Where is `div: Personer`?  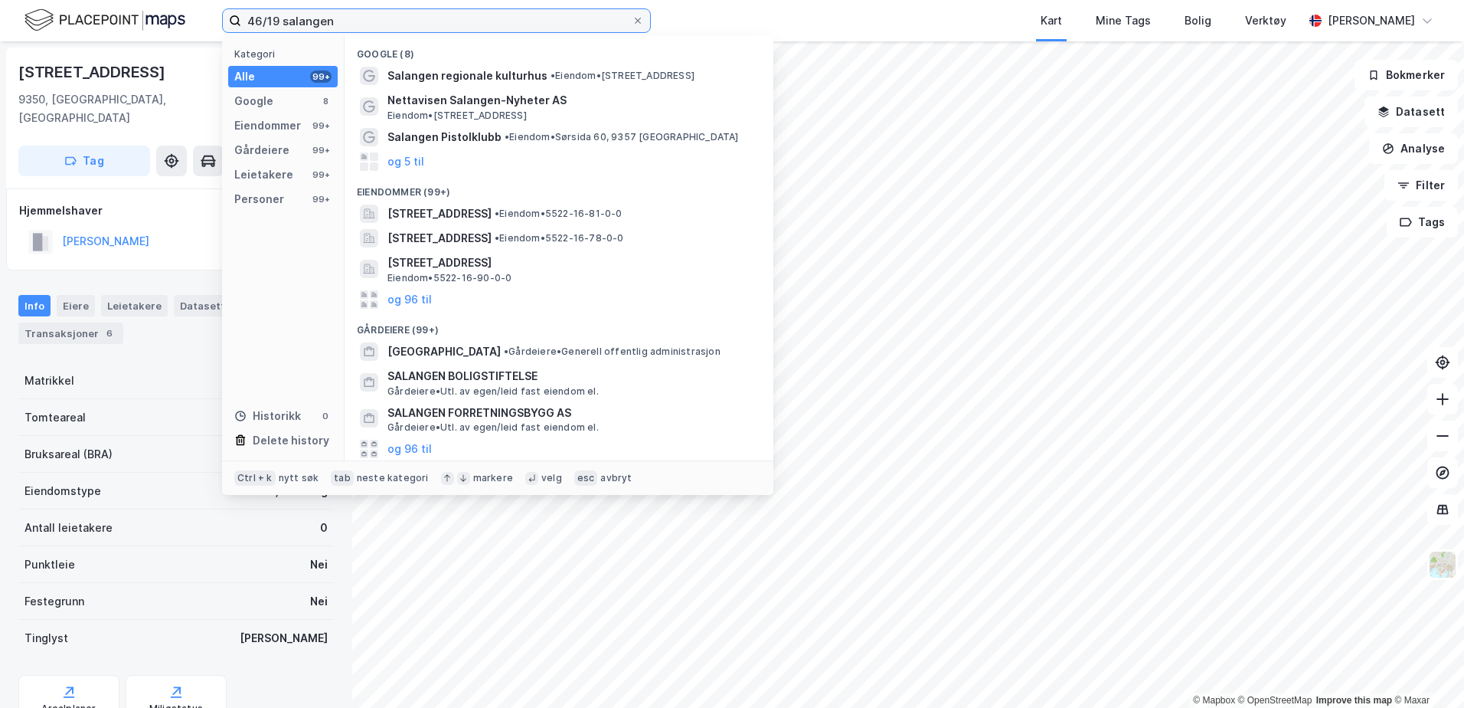
div: Personer is located at coordinates (259, 199).